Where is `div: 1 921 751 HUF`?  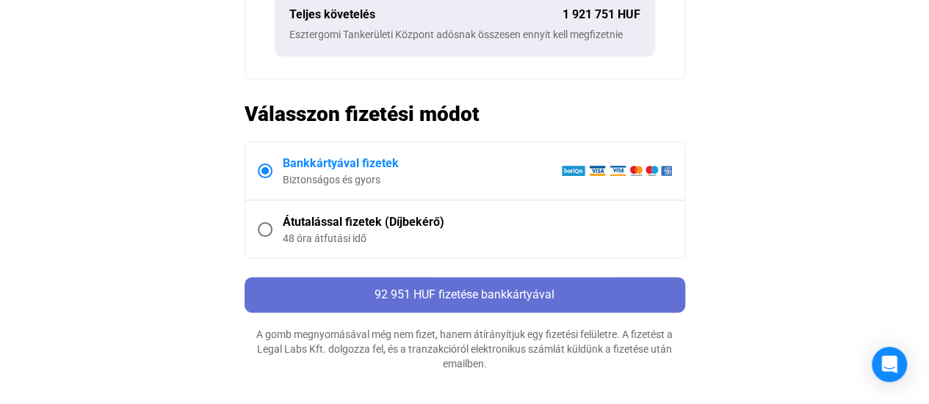
div: 1 921 751 HUF is located at coordinates (601, 15).